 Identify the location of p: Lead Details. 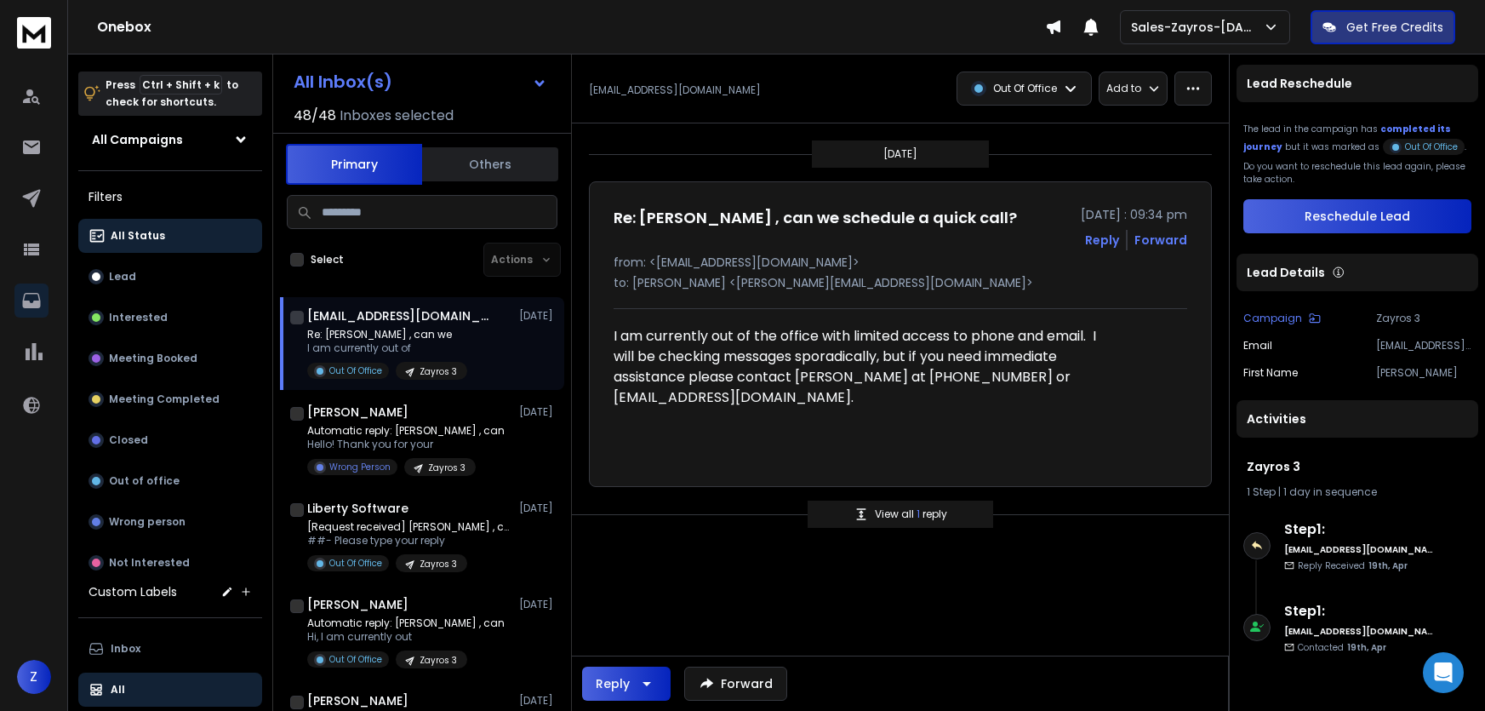
(1286, 272).